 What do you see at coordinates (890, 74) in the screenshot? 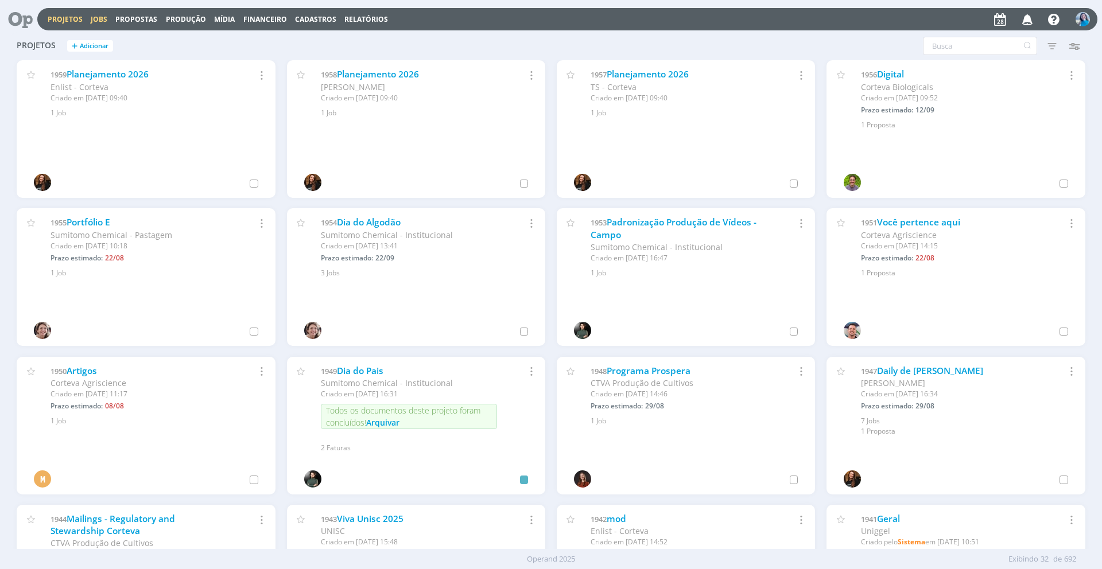
I see `a: Digital` at bounding box center [890, 74].